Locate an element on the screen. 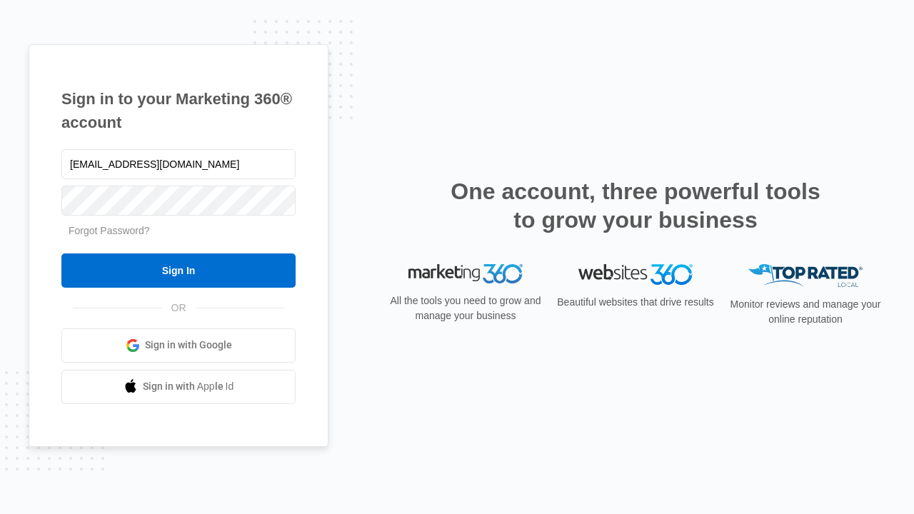 The height and width of the screenshot is (514, 914). input: Email is located at coordinates (179, 164).